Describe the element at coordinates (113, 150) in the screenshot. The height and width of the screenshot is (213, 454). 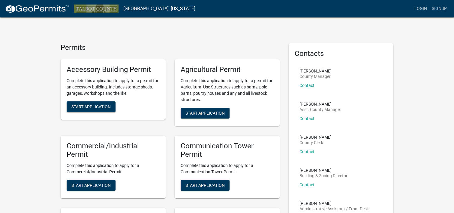
I see `h5: Commercial/Industrial Permit` at that location.